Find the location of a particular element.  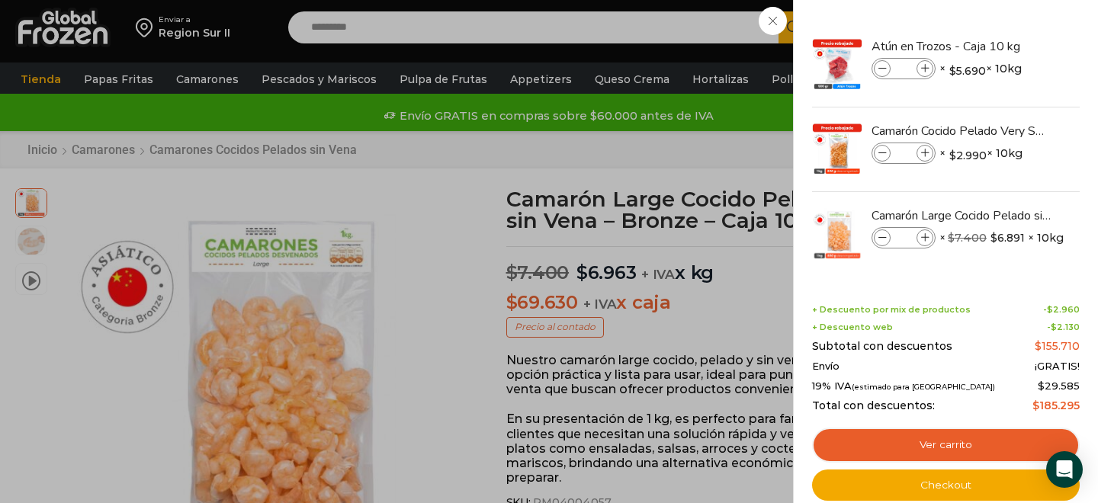

span: Total con descuentos: is located at coordinates (873, 406).